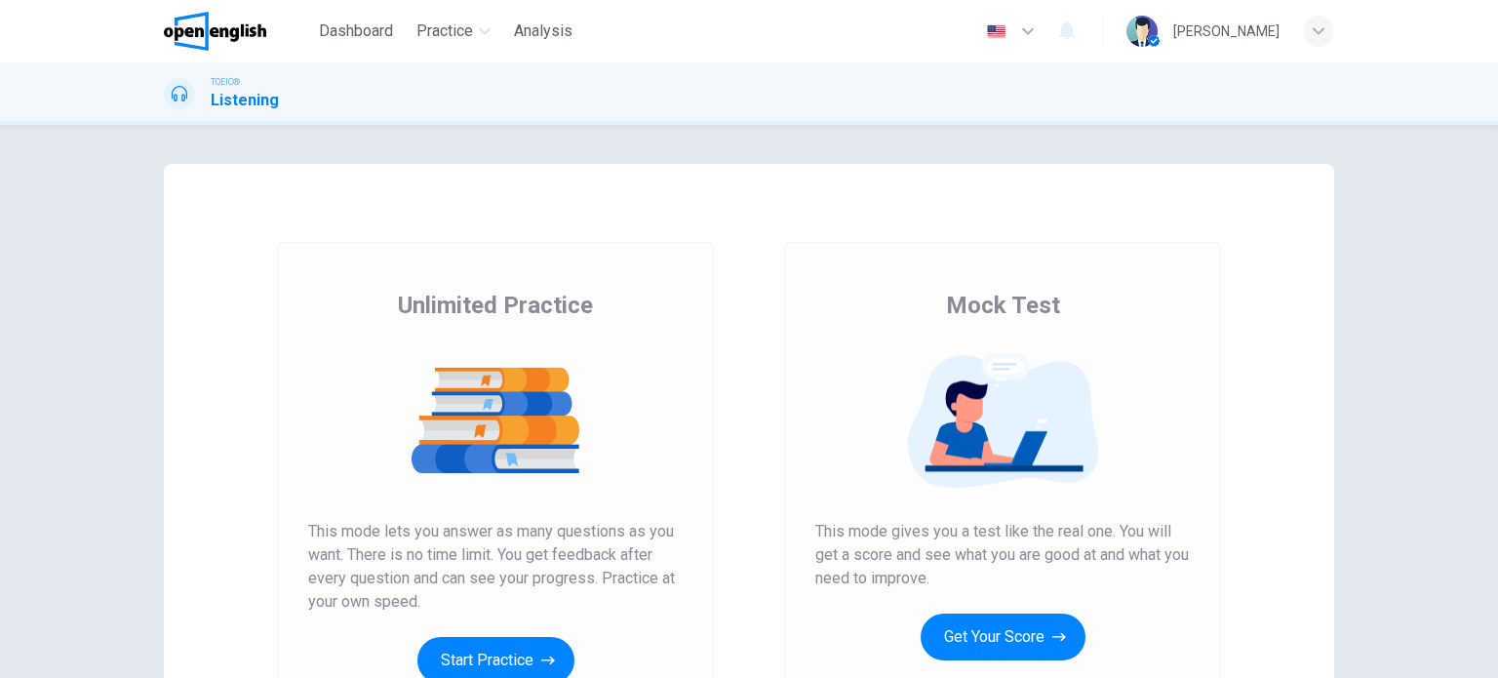 The height and width of the screenshot is (678, 1498). Describe the element at coordinates (1003, 637) in the screenshot. I see `button: Get Your Score` at that location.